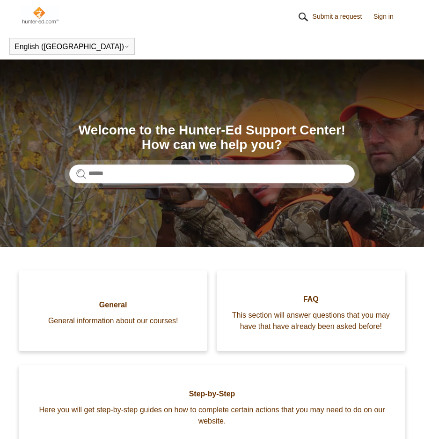 The width and height of the screenshot is (424, 439). Describe the element at coordinates (113, 321) in the screenshot. I see `span: General information about our courses!` at that location.